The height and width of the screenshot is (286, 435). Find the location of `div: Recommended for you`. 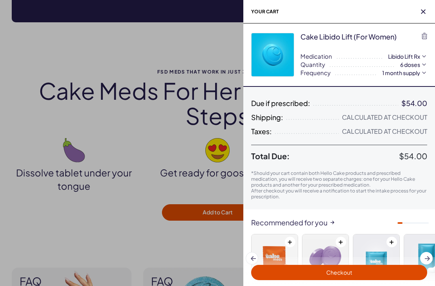

div: Recommended for you is located at coordinates (339, 223).